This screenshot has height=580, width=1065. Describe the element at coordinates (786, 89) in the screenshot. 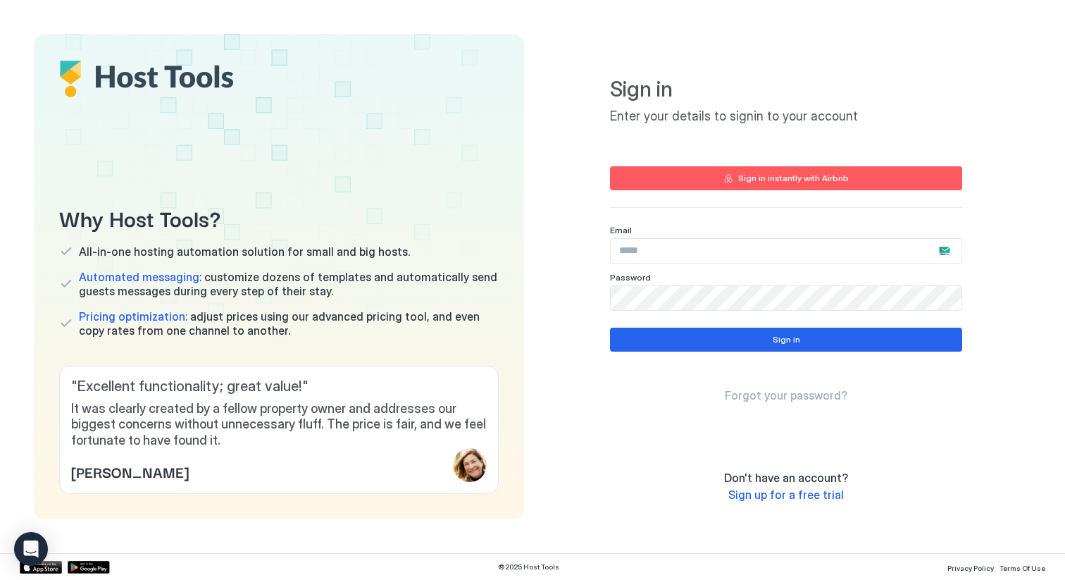

I see `span: Sign in` at that location.